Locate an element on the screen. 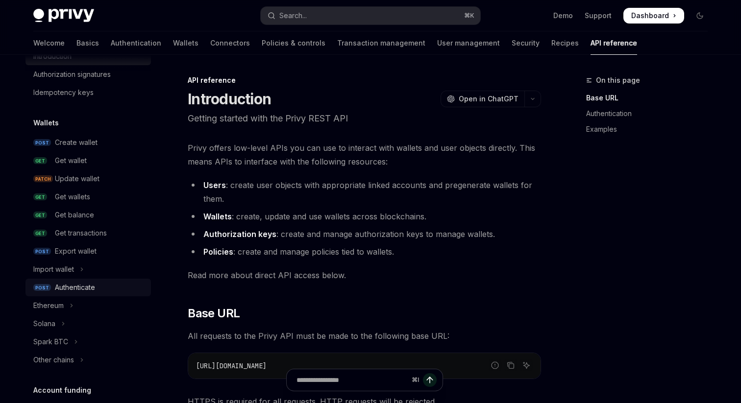 The height and width of the screenshot is (403, 741). li: : create, update and use wallets across blockchains. is located at coordinates (364, 217).